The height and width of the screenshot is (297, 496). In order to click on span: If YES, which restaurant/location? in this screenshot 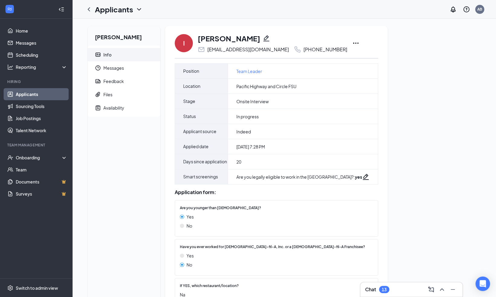, I will do `click(209, 286)`.